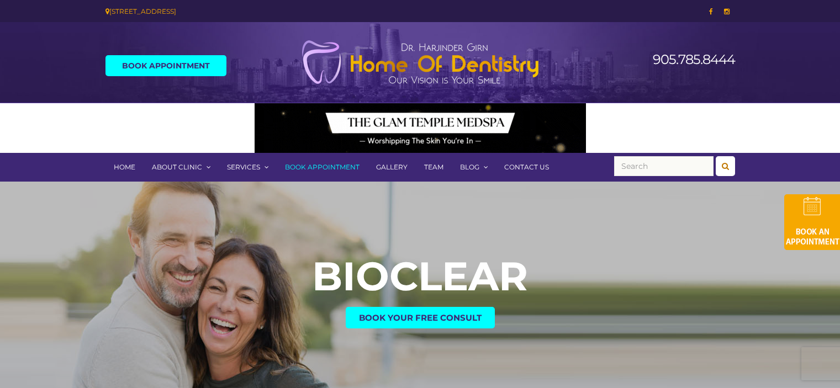  What do you see at coordinates (664, 166) in the screenshot?
I see `input: Search` at bounding box center [664, 166].